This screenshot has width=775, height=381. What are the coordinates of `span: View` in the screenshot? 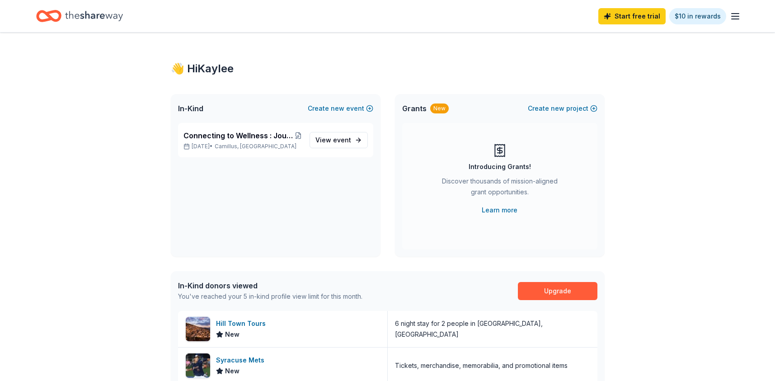 It's located at (333, 140).